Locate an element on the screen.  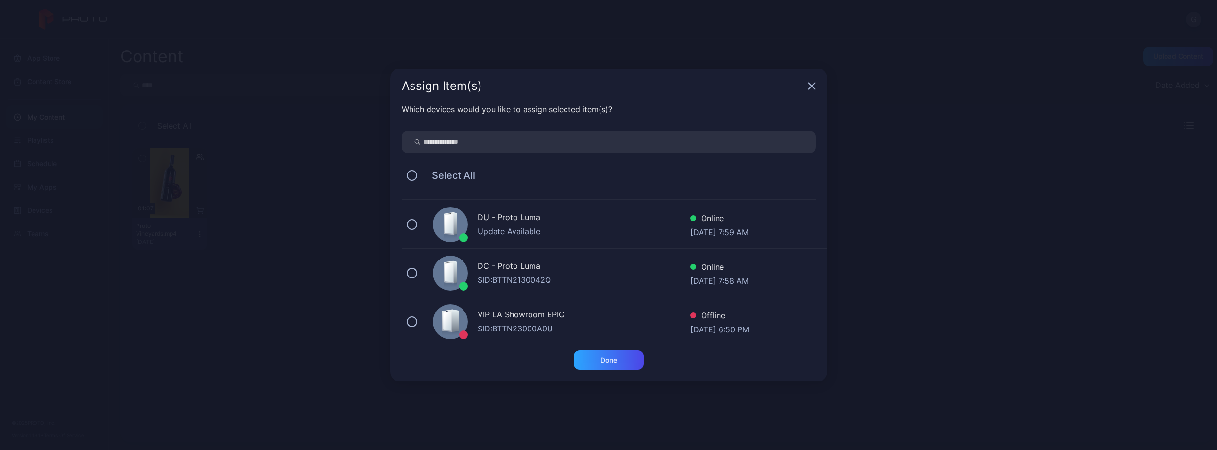
div: Assign Item(s) is located at coordinates (603, 86).